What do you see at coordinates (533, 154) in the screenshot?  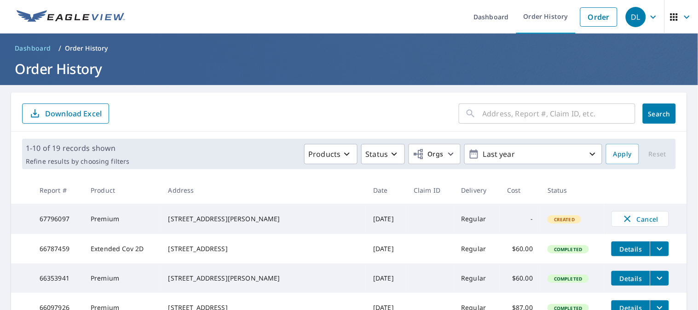 I see `button: Last year` at bounding box center [533, 154].